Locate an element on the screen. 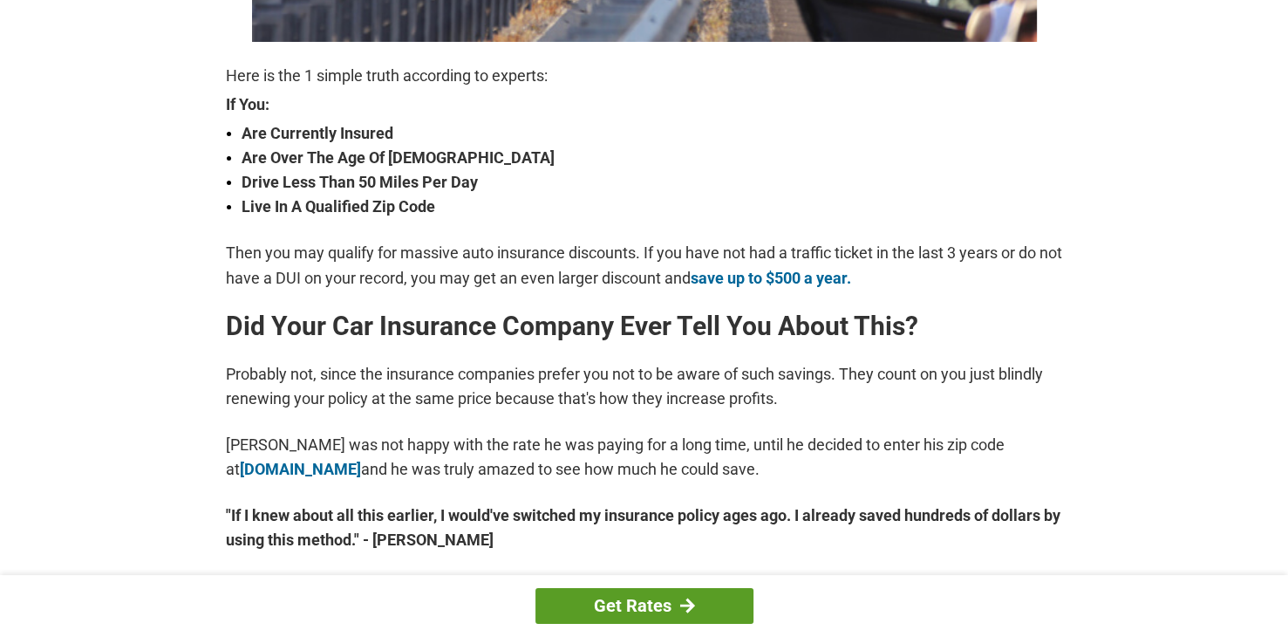  p: Here is the 1 simple truth according to experts: is located at coordinates (645, 76).